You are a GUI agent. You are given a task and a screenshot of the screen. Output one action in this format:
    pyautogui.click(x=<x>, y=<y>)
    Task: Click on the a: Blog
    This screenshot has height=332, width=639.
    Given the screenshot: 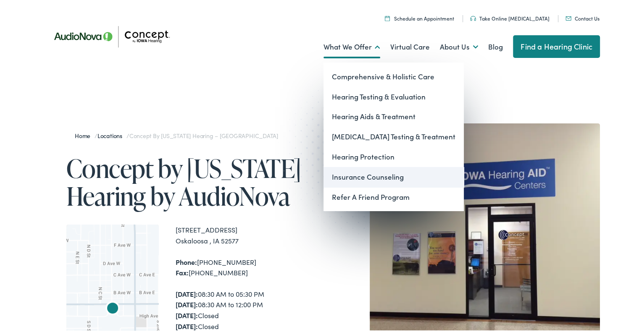 What is the action you would take?
    pyautogui.click(x=496, y=45)
    